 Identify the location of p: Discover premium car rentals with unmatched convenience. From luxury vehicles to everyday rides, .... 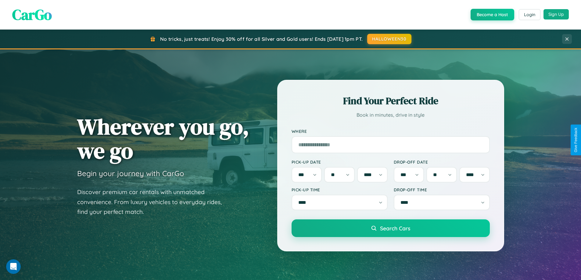
(153, 202).